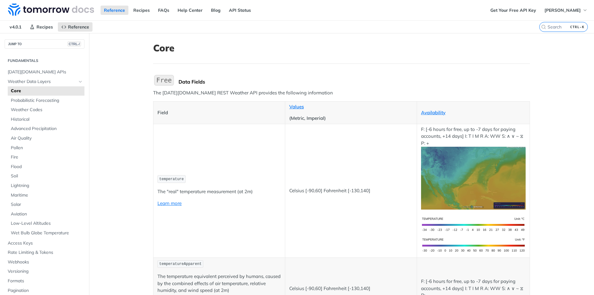 This screenshot has height=295, width=594. I want to click on a: Flood, so click(46, 167).